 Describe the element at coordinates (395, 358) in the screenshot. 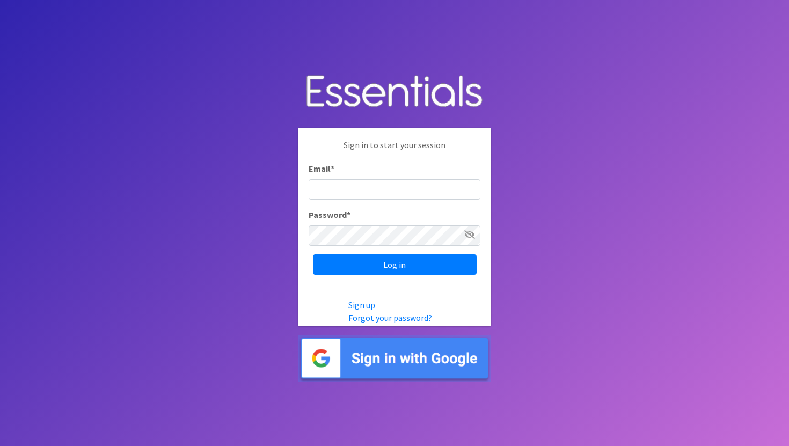

I see `img: Sign in with Google` at that location.